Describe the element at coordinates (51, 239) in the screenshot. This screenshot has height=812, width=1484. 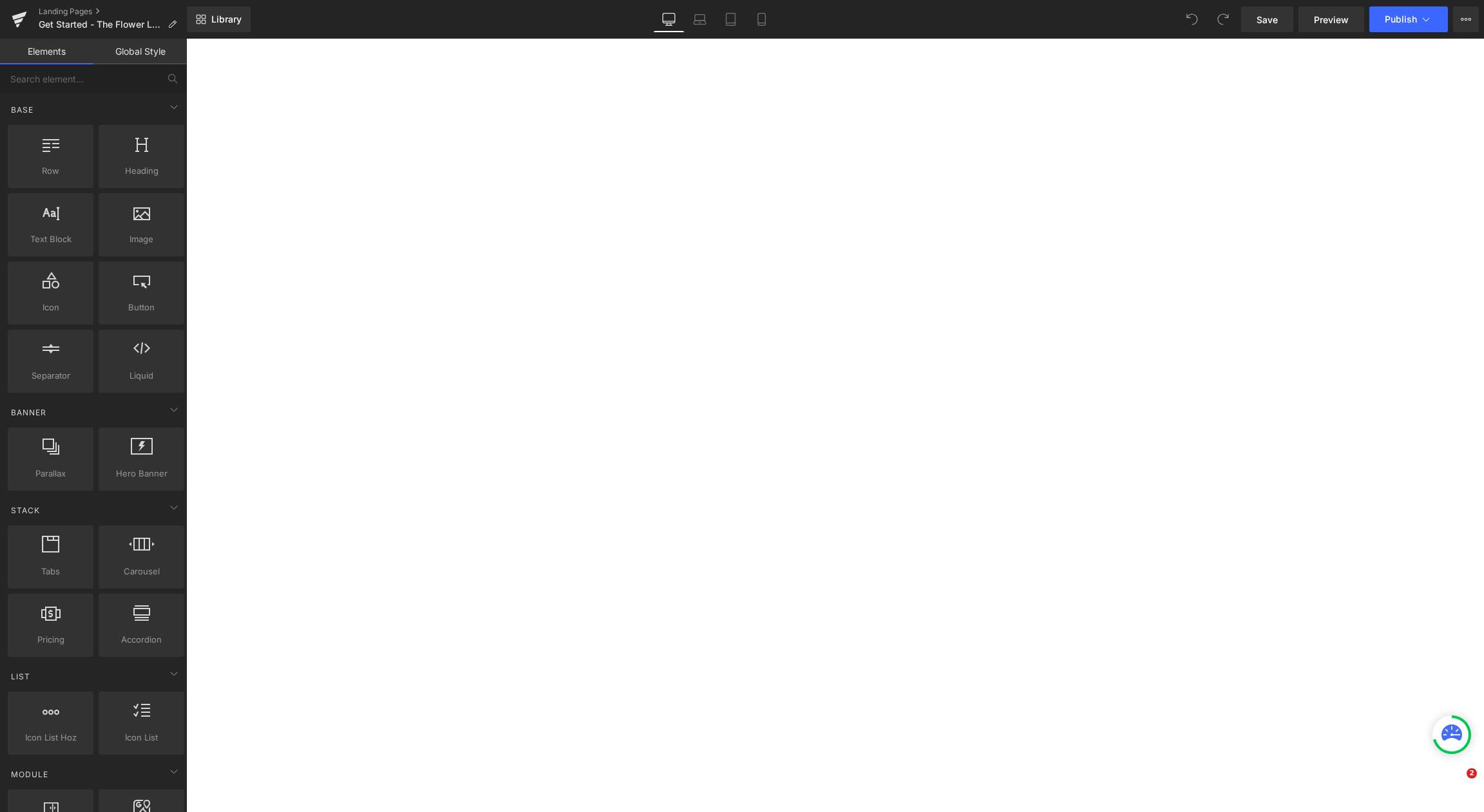
I see `span: Text Block` at that location.